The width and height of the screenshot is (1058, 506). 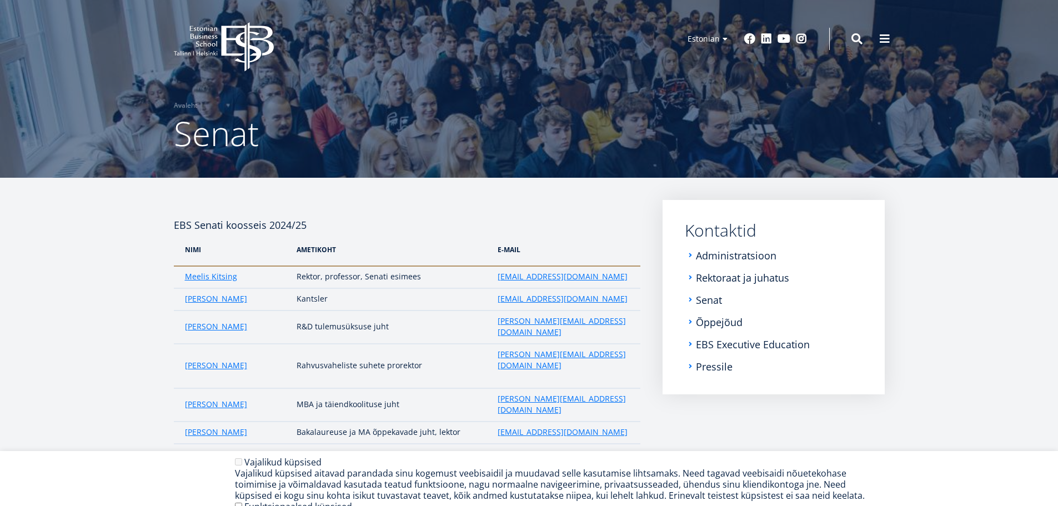 What do you see at coordinates (801, 39) in the screenshot?
I see `a: Instagram` at bounding box center [801, 39].